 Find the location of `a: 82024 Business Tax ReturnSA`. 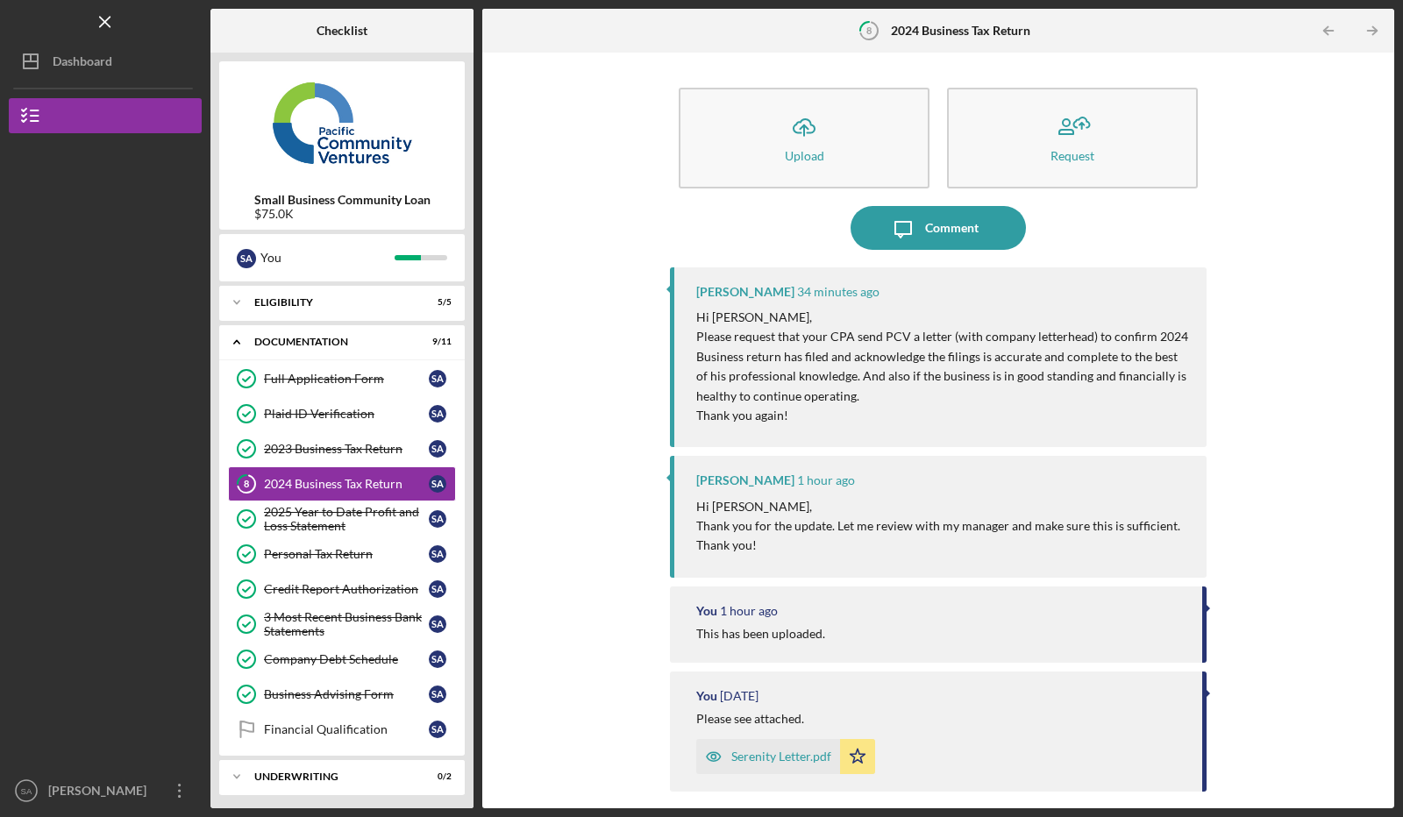

a: 82024 Business Tax ReturnSA is located at coordinates (342, 484).